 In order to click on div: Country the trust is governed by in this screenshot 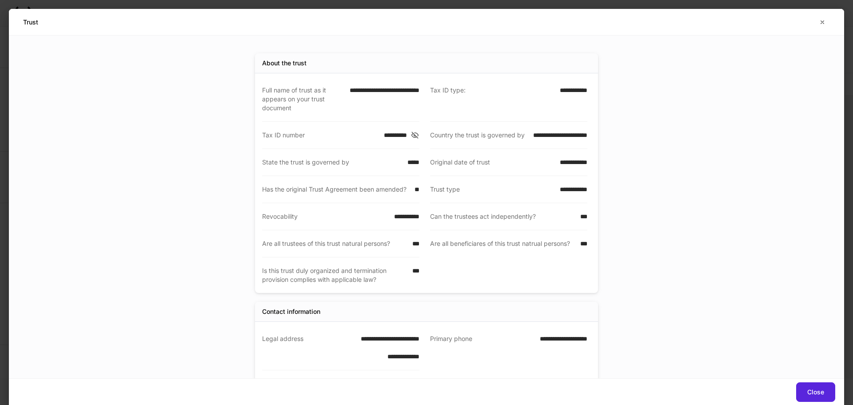, I will do `click(479, 135)`.